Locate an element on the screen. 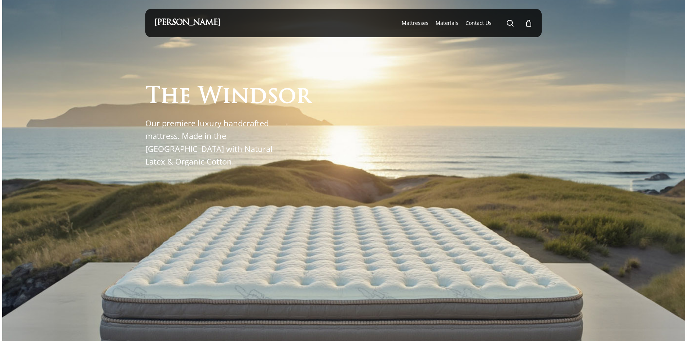  span: o is located at coordinates (287, 97).